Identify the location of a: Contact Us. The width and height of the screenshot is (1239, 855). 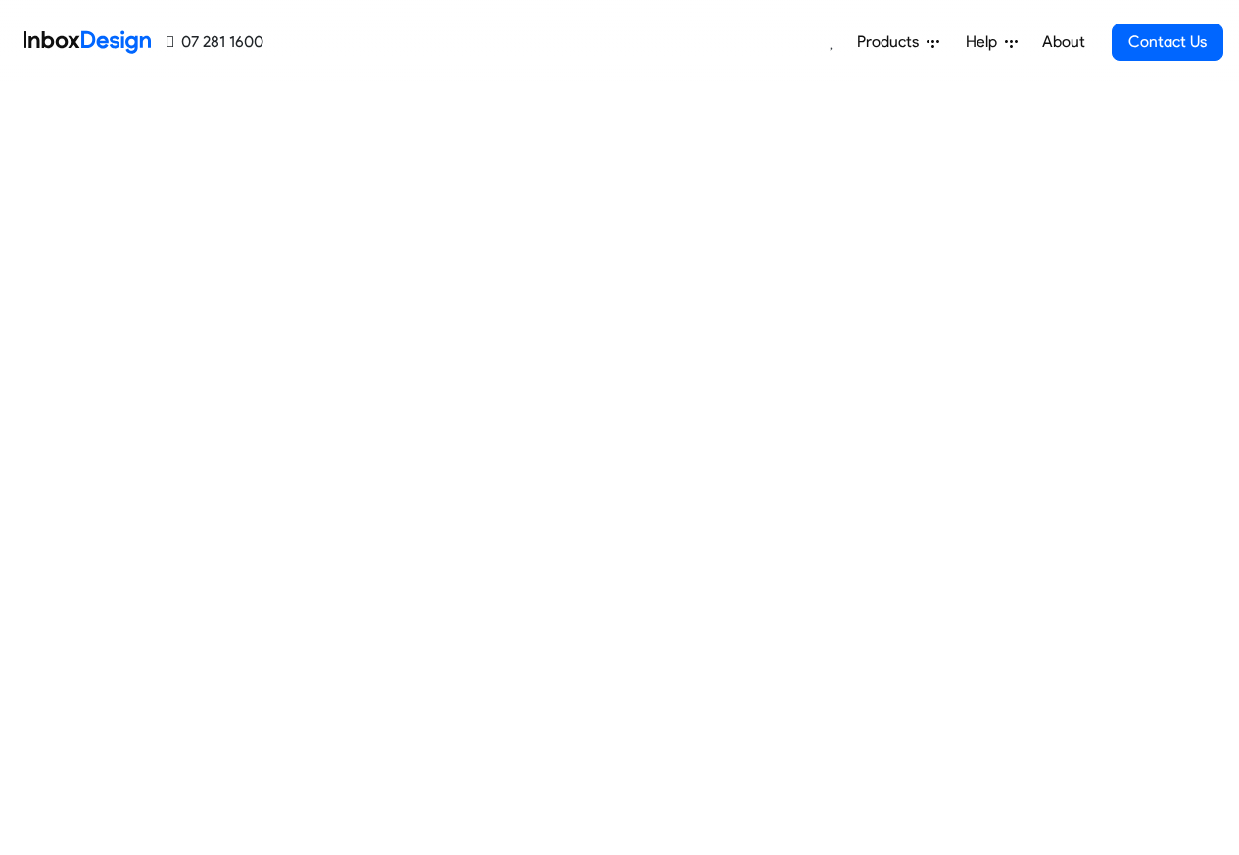
(1168, 42).